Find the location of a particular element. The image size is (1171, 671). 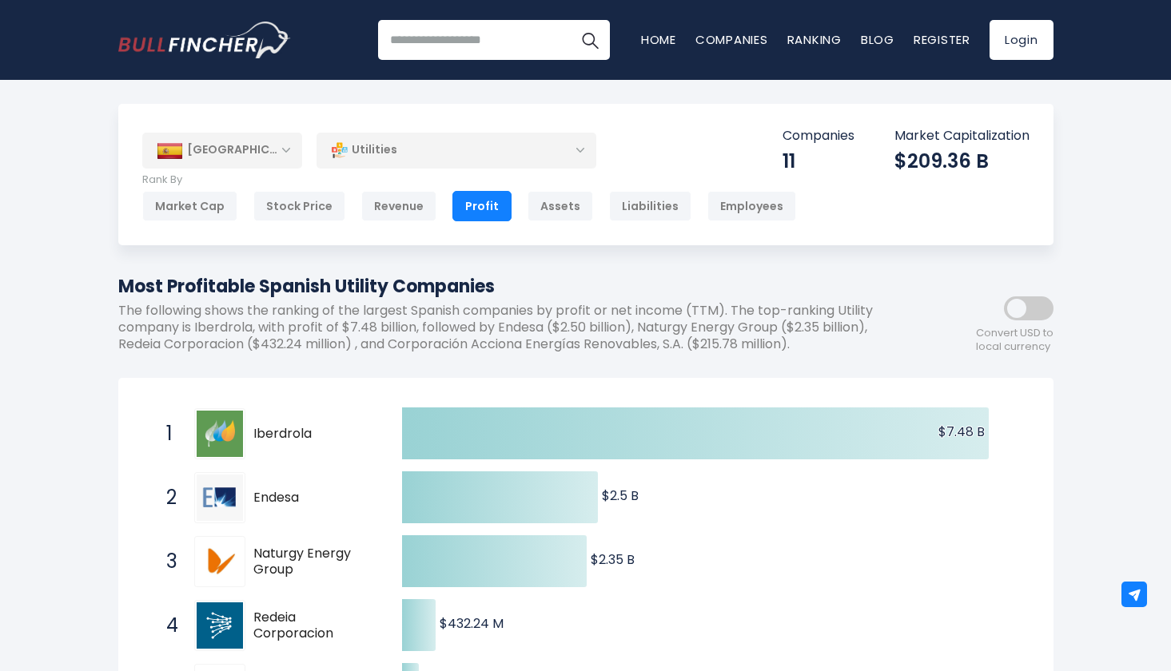

div: Revenue is located at coordinates (399, 206).